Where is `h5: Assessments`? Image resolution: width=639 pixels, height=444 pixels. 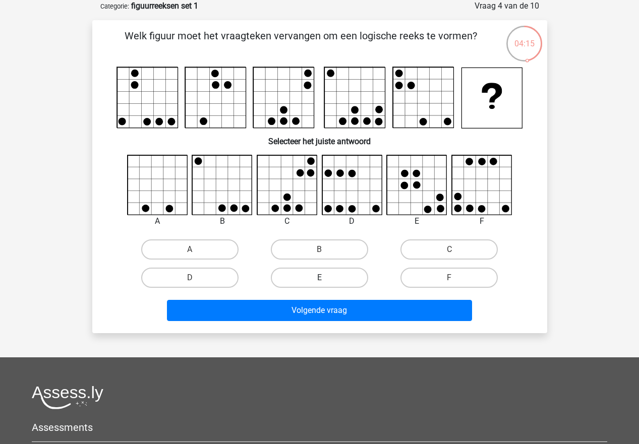
h5: Assessments is located at coordinates (319, 428).